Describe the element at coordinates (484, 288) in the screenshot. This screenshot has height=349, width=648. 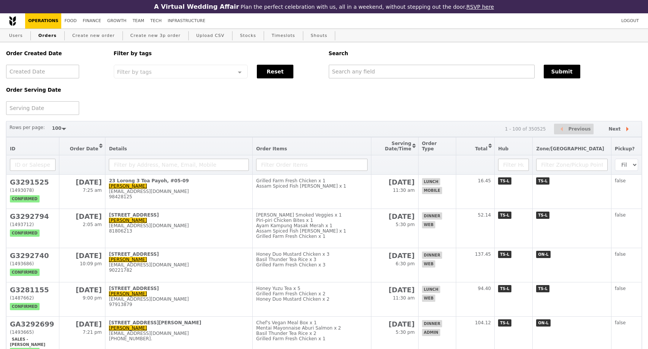
I see `span: 94.40` at that location.